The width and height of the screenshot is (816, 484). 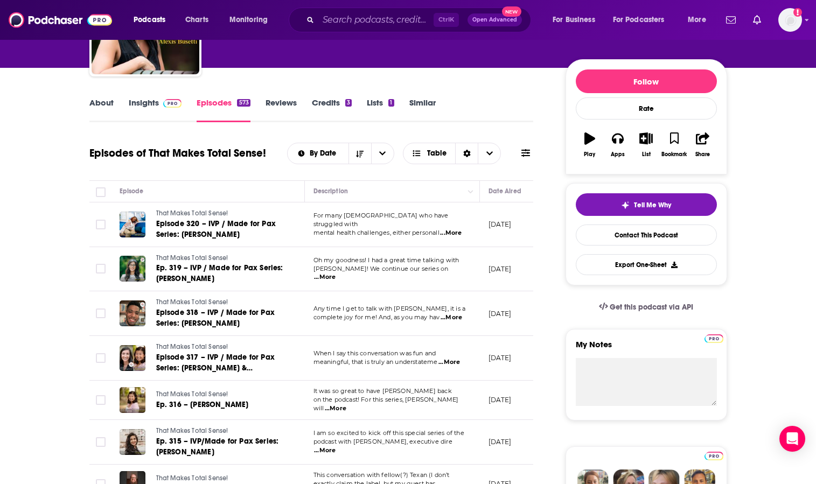 I want to click on span: Oh my goodness! I had a great time talking with, so click(x=386, y=260).